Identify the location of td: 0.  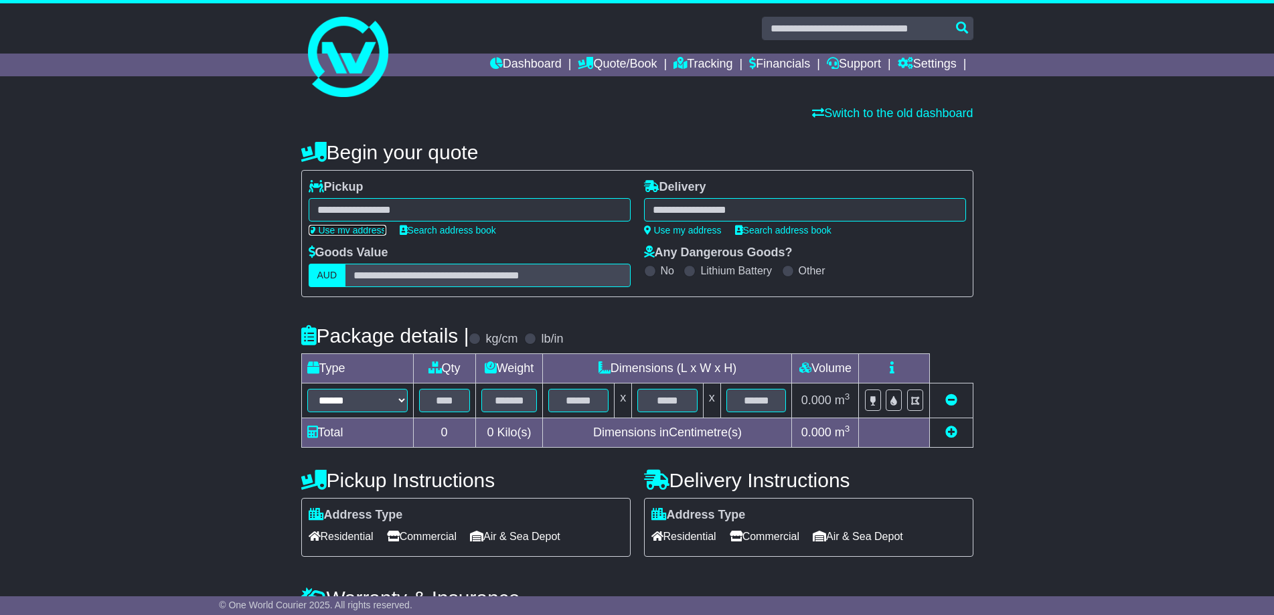
(444, 433).